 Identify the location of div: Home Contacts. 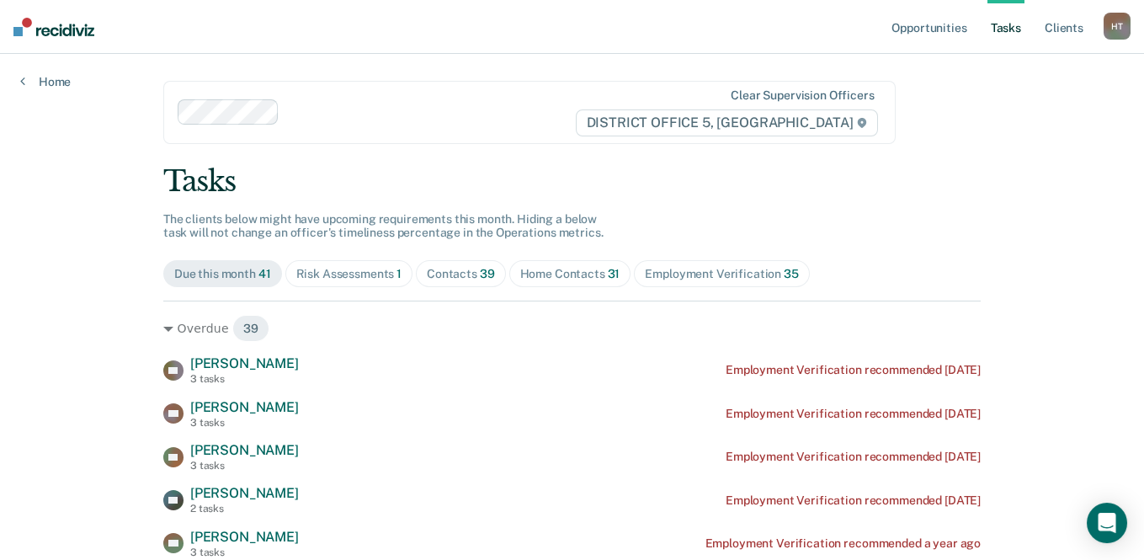
(570, 273).